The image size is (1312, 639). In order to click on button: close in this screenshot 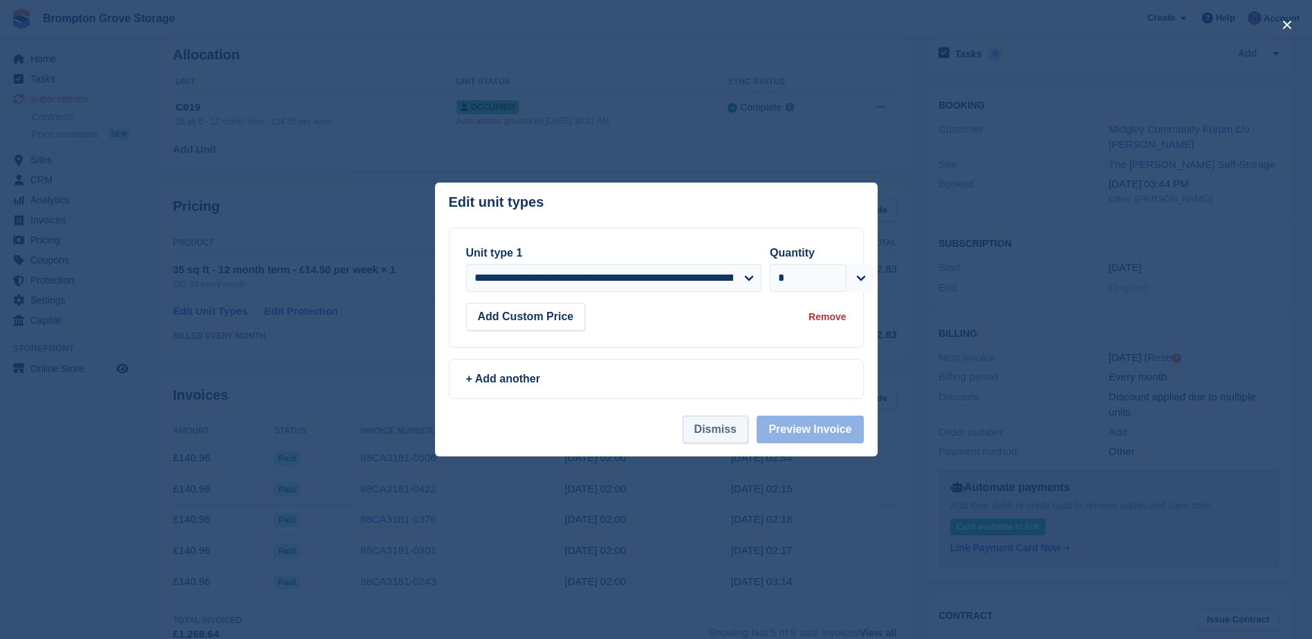, I will do `click(1288, 25)`.